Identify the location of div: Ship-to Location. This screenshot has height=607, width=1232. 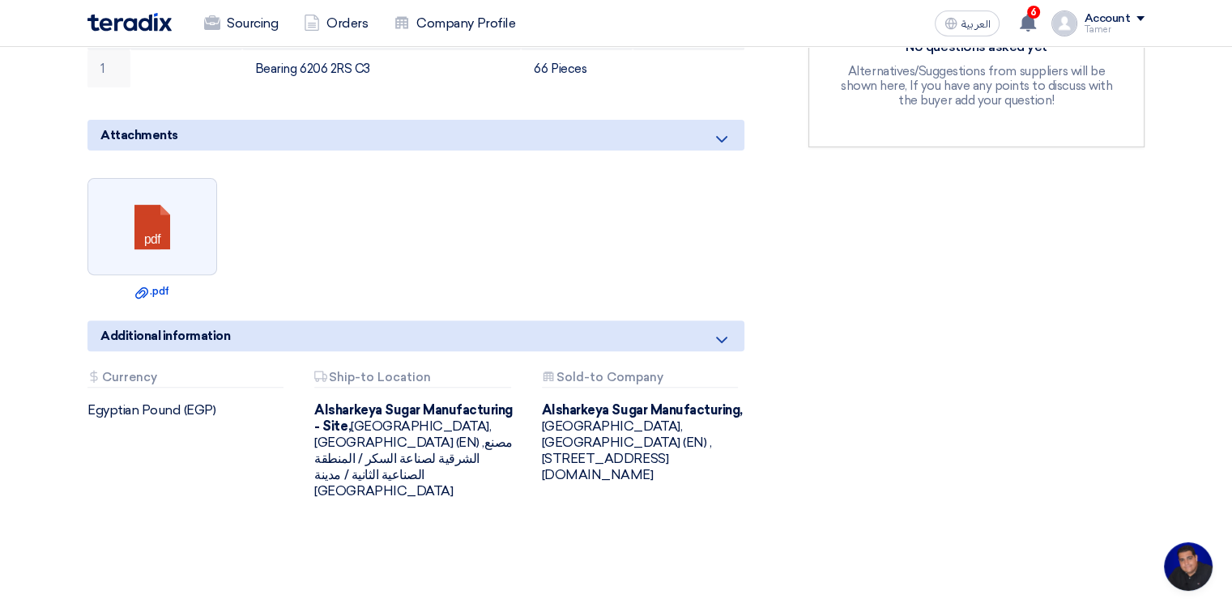
(412, 379).